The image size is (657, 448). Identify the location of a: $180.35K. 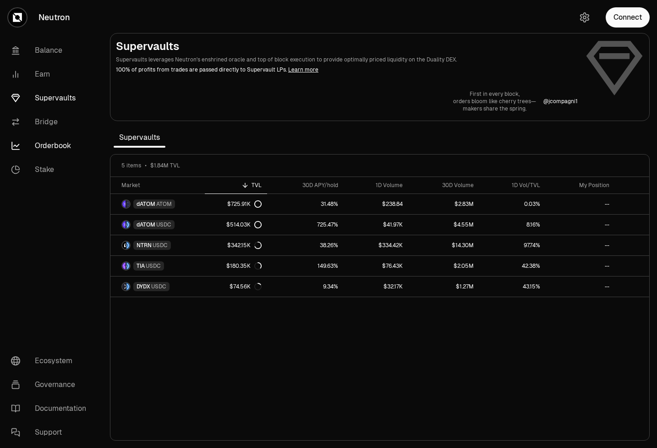
(236, 266).